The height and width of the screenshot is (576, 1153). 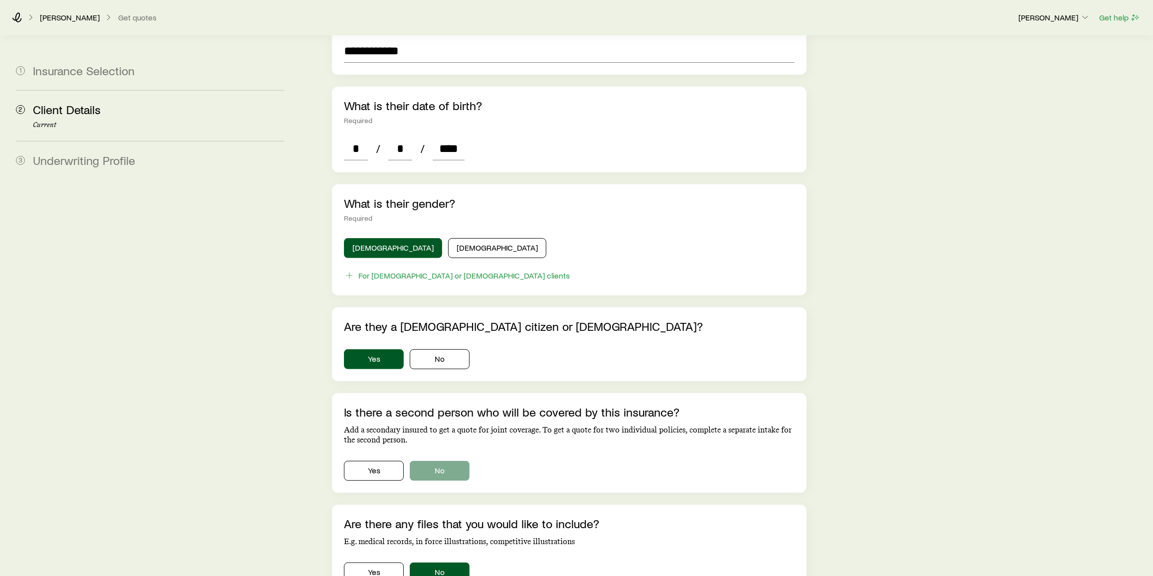 I want to click on span: Underwriting Profile, so click(x=84, y=160).